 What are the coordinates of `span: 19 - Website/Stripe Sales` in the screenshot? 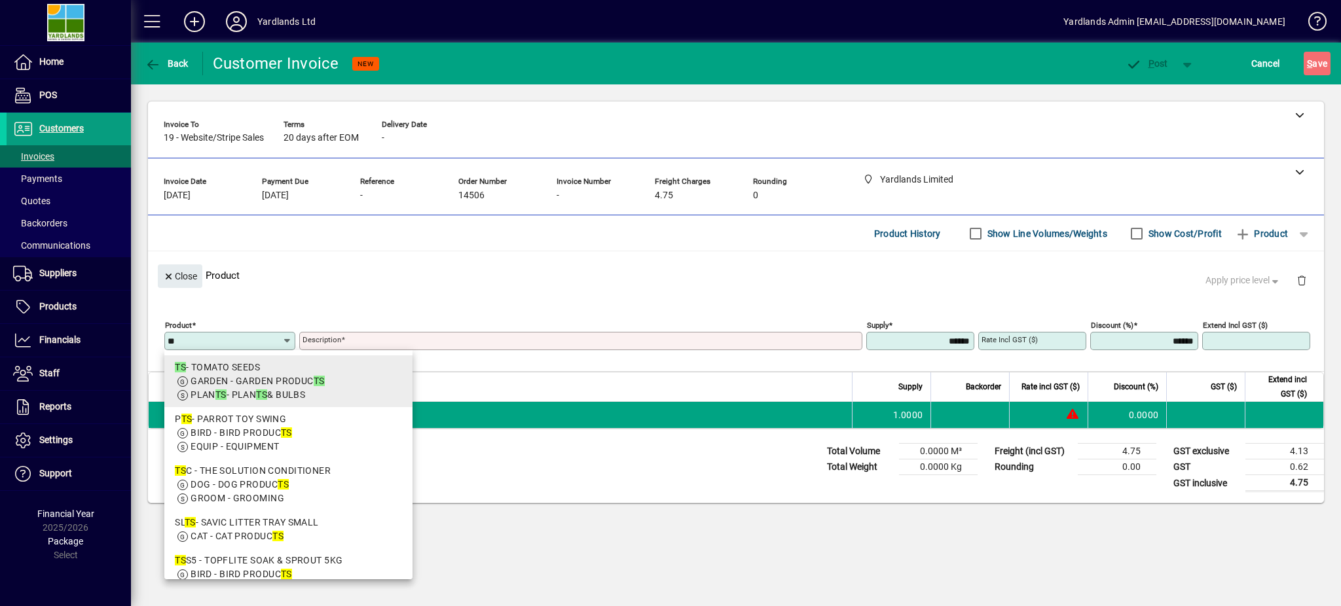 It's located at (213, 138).